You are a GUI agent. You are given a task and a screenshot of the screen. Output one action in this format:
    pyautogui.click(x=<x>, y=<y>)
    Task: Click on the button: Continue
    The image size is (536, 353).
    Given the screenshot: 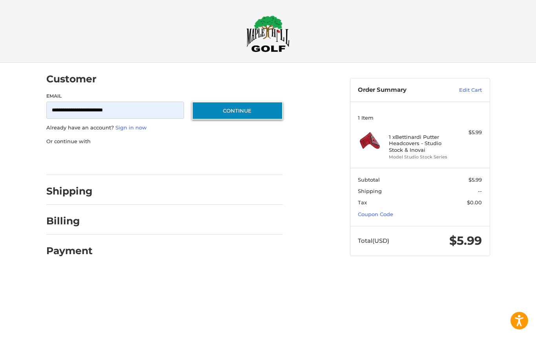 What is the action you would take?
    pyautogui.click(x=238, y=111)
    